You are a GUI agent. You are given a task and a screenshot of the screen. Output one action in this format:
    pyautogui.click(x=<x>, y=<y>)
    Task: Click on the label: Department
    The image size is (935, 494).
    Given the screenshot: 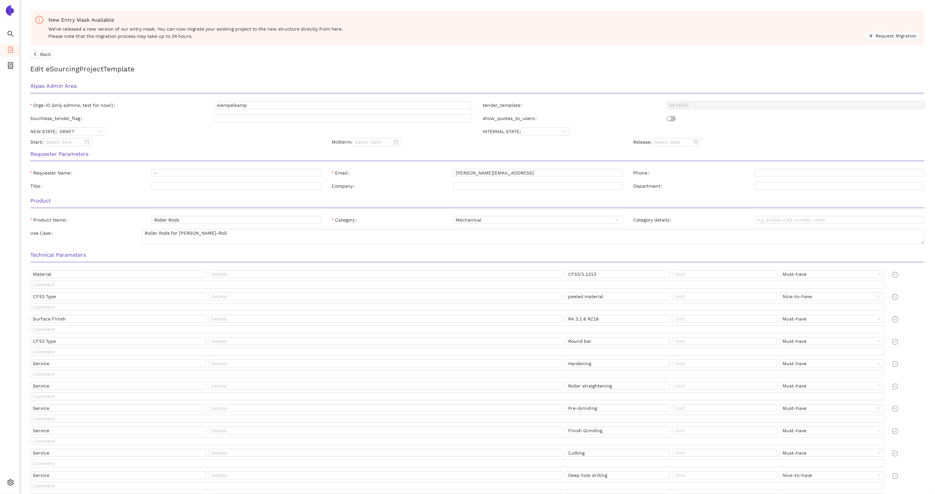 What is the action you would take?
    pyautogui.click(x=649, y=186)
    